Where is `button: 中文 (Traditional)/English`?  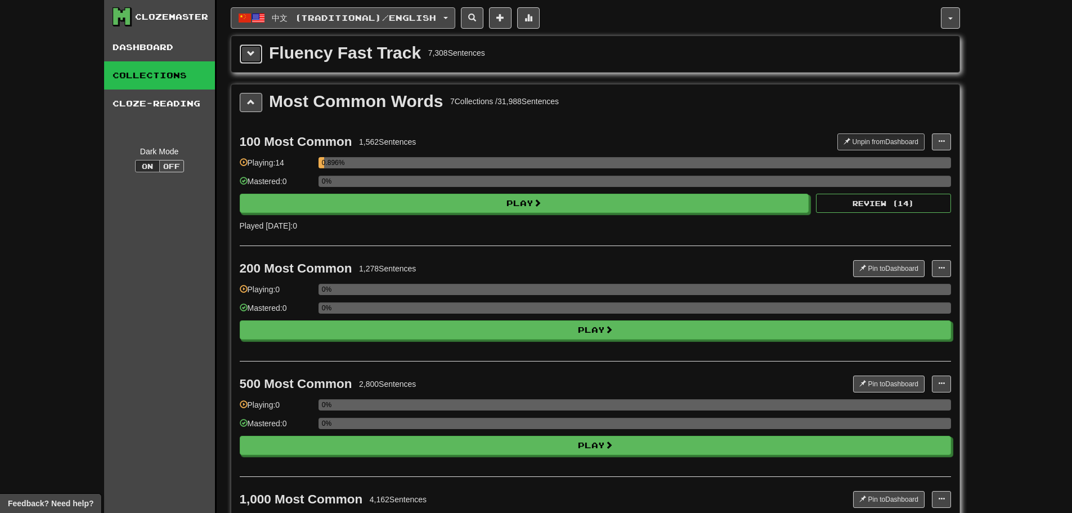
button: 中文 (Traditional)/English is located at coordinates (343, 18).